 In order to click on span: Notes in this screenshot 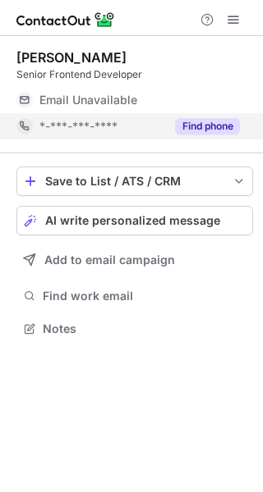, I will do `click(144, 329)`.